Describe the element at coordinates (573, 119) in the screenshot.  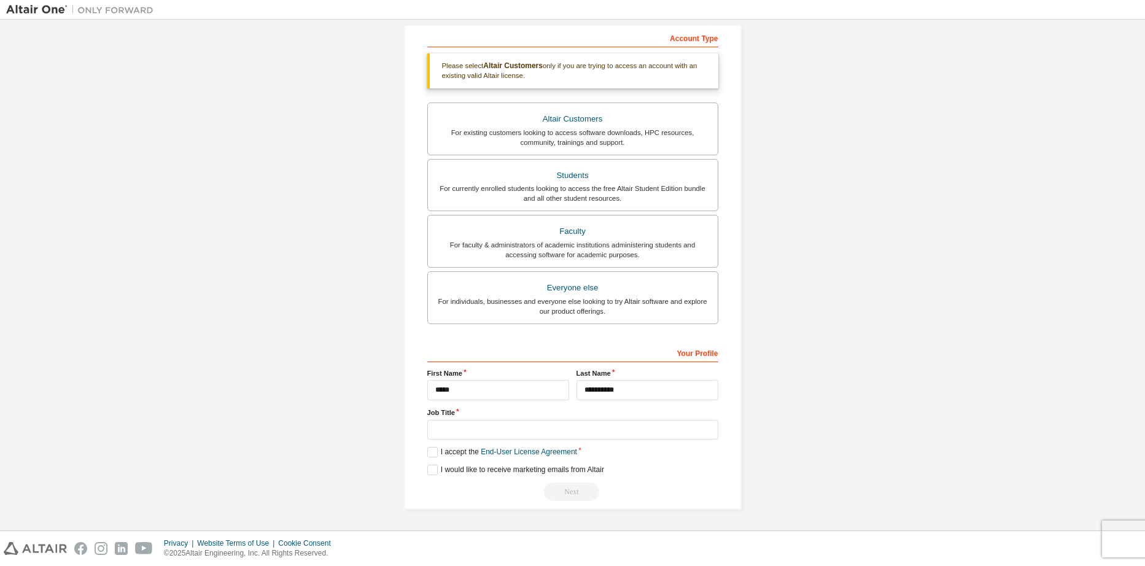
I see `div: Altair Customers` at that location.